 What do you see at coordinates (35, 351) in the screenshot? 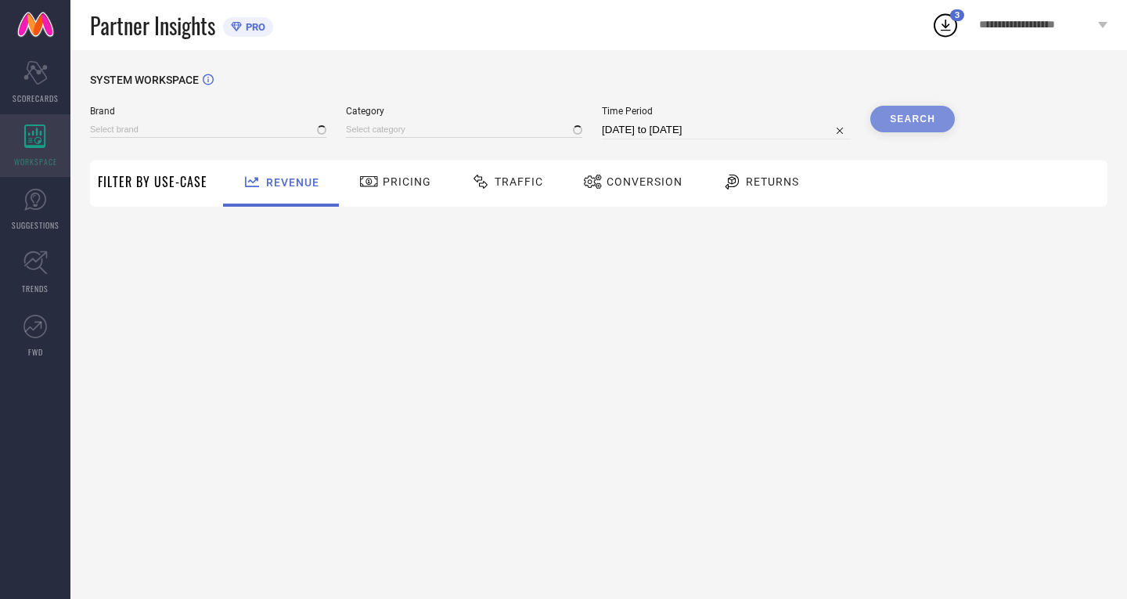
I see `span: FWD` at bounding box center [35, 351].